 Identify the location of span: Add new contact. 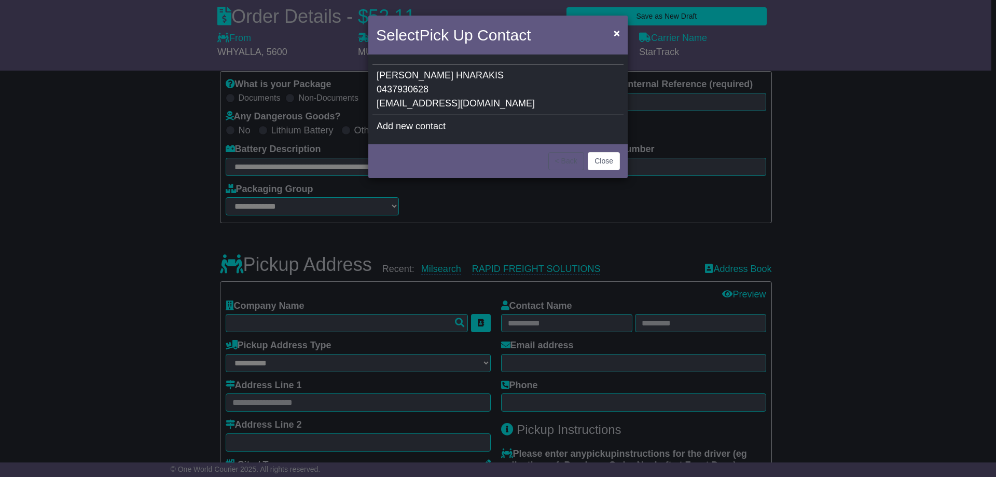
(411, 126).